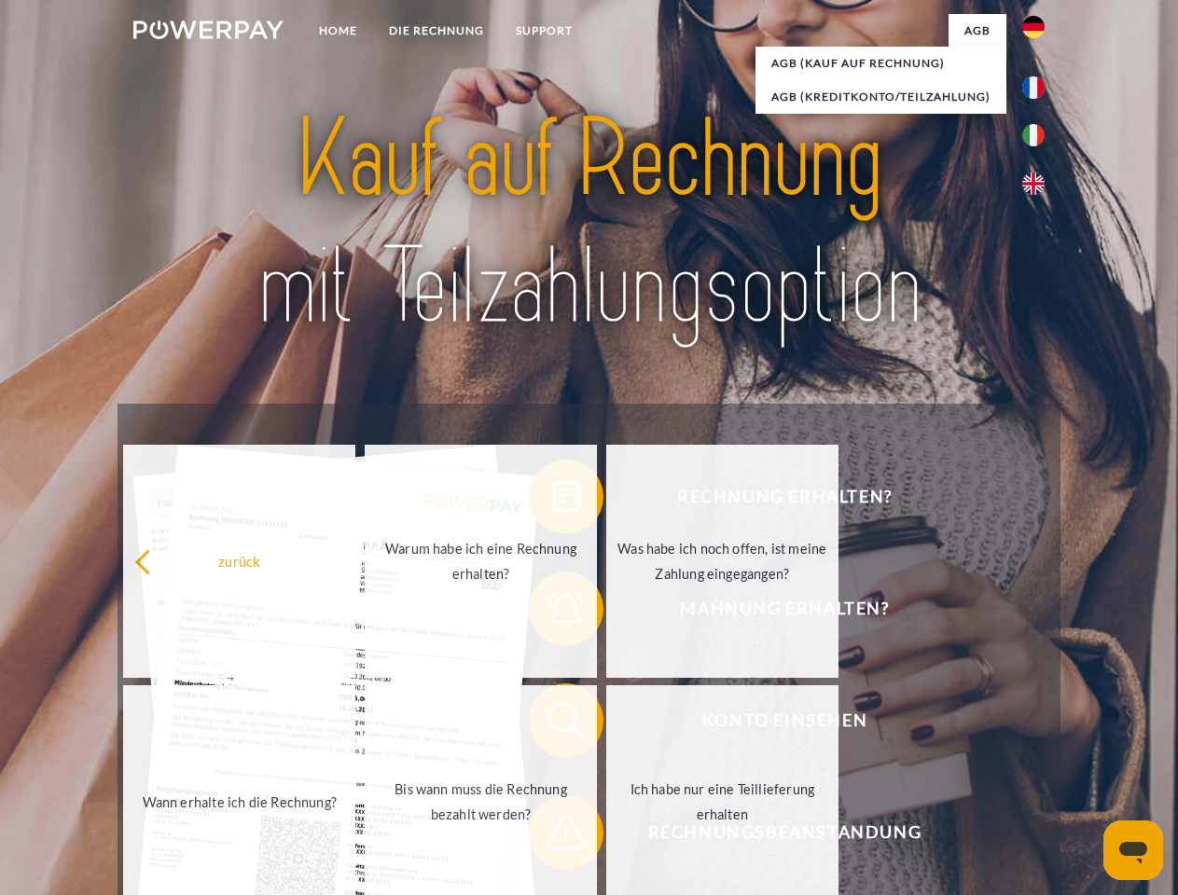 The image size is (1178, 895). What do you see at coordinates (436, 31) in the screenshot?
I see `a: DIE RECHNUNG` at bounding box center [436, 31].